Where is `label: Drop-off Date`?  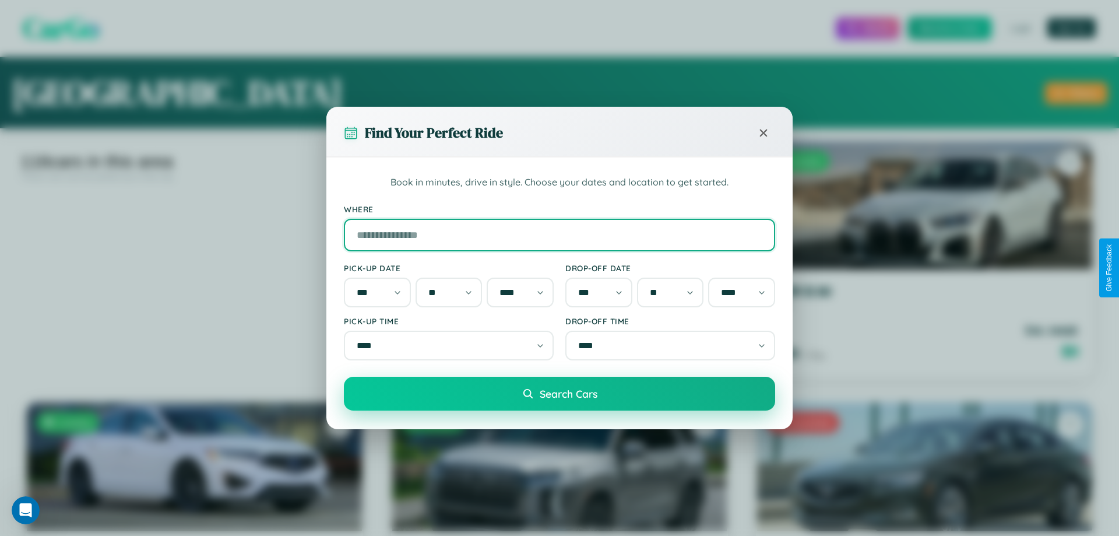 label: Drop-off Date is located at coordinates (670, 268).